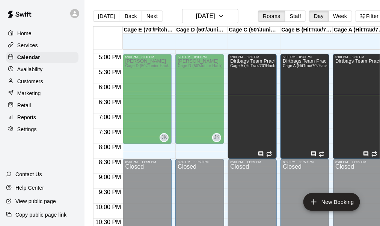 The width and height of the screenshot is (380, 226). What do you see at coordinates (110, 132) in the screenshot?
I see `span: 7:30 PM` at bounding box center [110, 132].